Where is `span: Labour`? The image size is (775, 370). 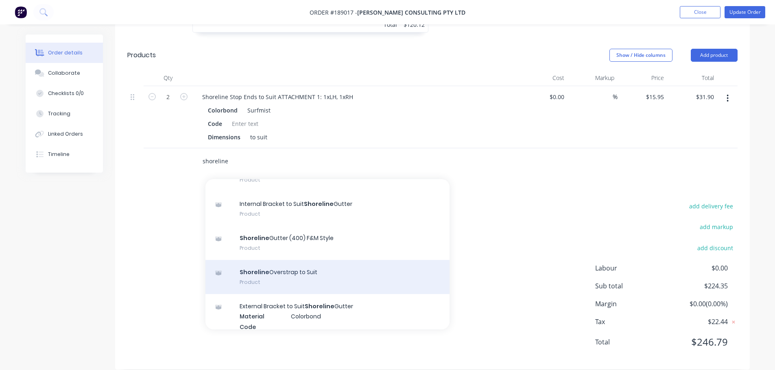
span: Labour is located at coordinates (631, 268).